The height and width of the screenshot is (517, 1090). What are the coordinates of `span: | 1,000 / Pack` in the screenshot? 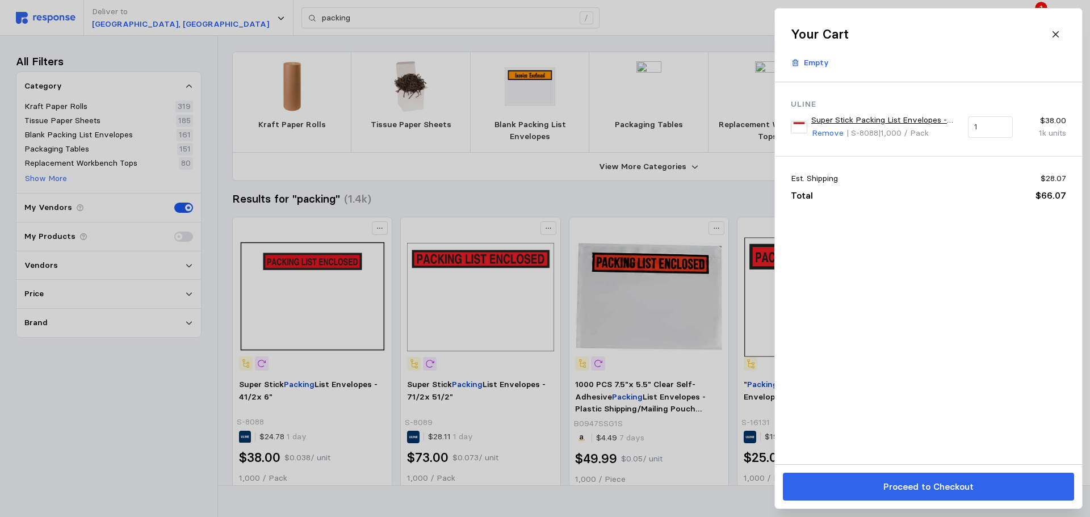 It's located at (903, 133).